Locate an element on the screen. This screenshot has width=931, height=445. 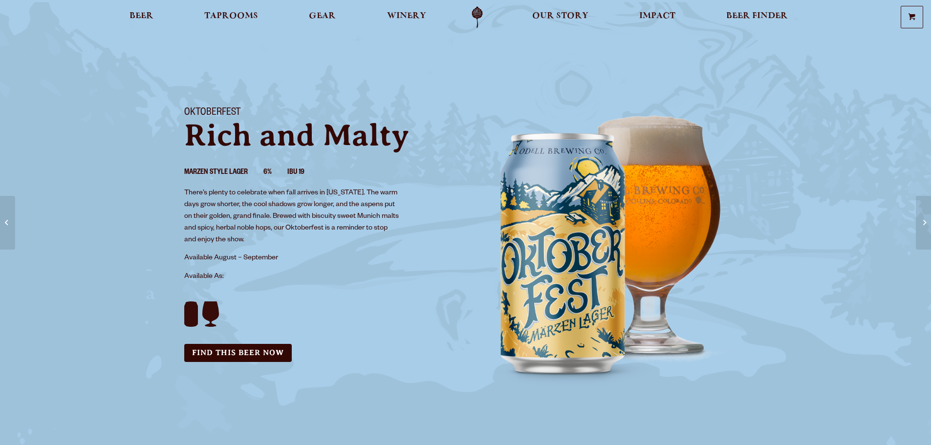
a: Gear is located at coordinates (322, 17).